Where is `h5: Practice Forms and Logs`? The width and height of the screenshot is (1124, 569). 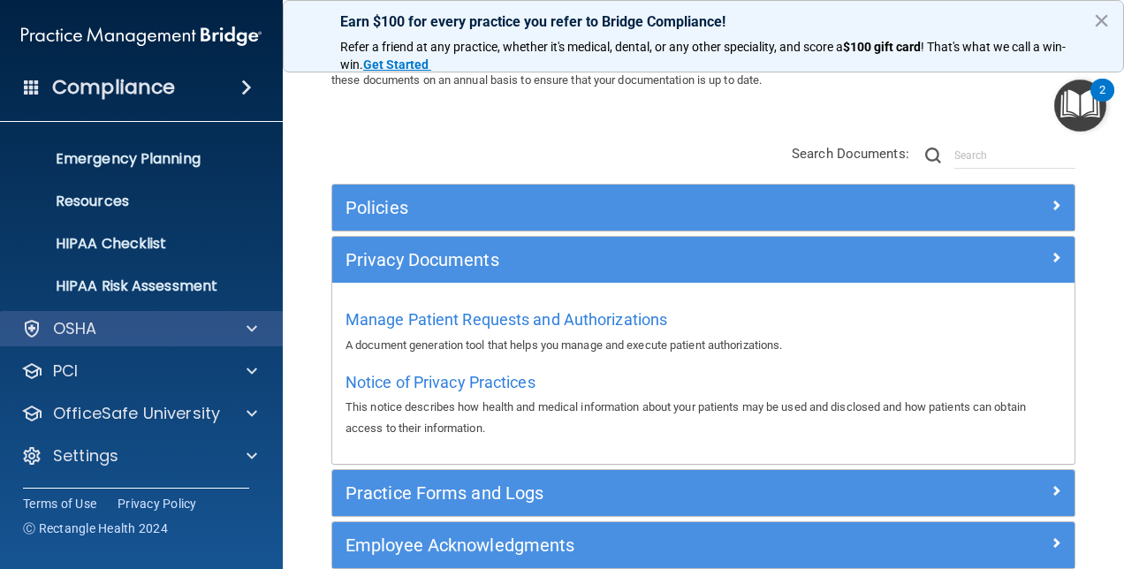 h5: Practice Forms and Logs is located at coordinates (611, 493).